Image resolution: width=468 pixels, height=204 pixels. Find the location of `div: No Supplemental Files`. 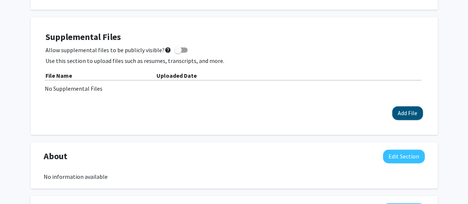

div: No Supplemental Files is located at coordinates (234, 89).